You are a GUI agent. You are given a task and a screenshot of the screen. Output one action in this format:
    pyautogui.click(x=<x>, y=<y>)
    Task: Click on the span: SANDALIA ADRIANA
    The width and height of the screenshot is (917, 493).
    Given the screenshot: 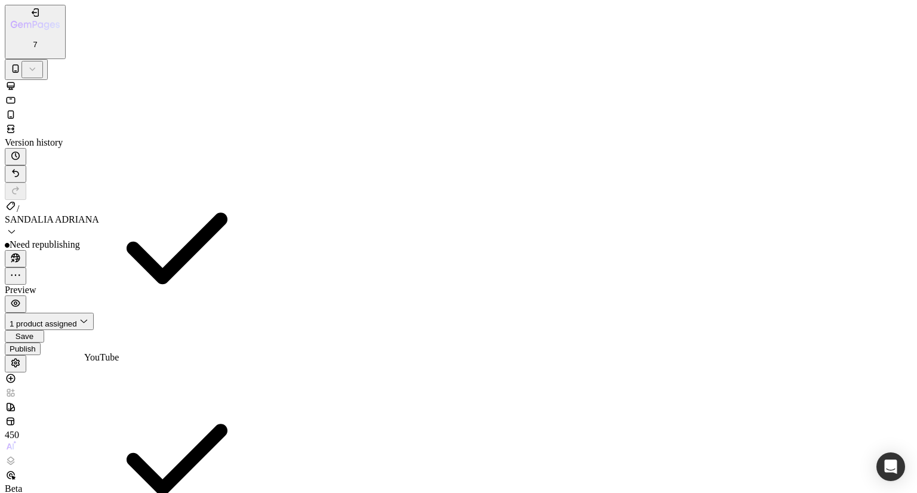 What is the action you would take?
    pyautogui.click(x=52, y=219)
    